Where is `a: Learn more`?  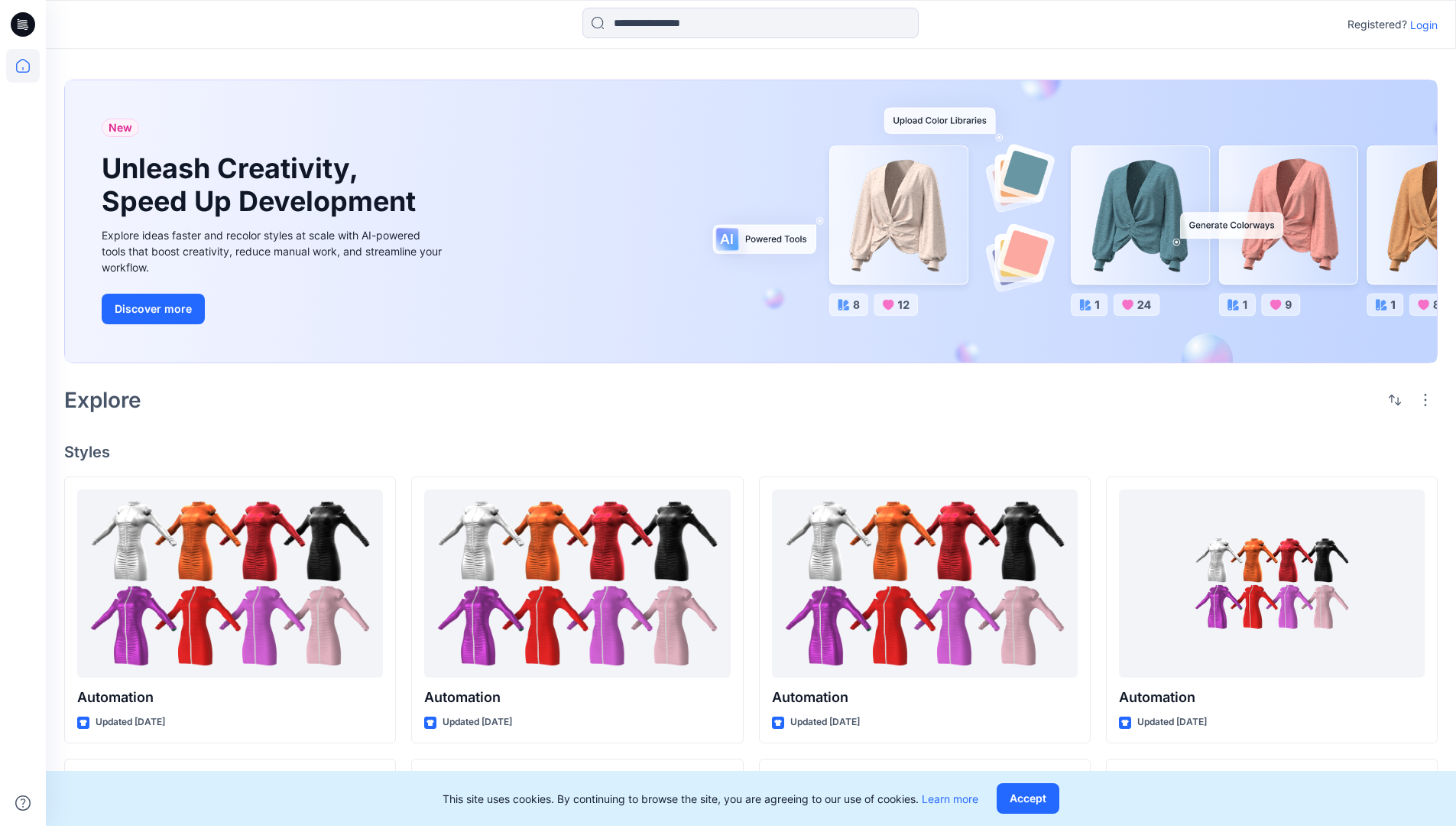 a: Learn more is located at coordinates (950, 798).